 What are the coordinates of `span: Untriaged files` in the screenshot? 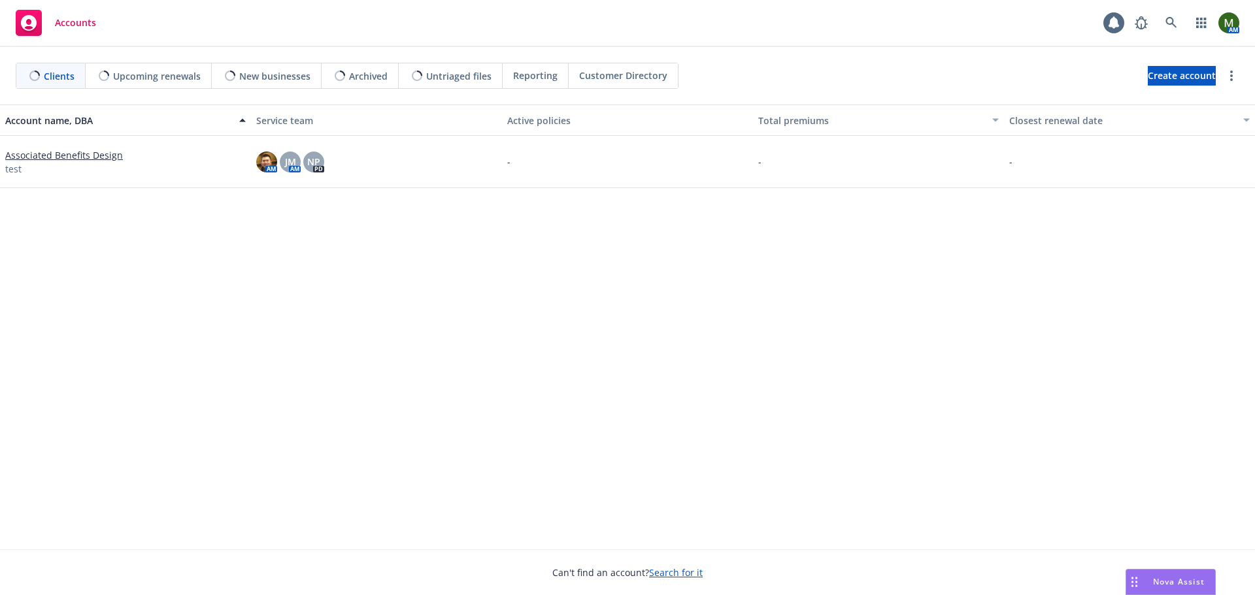 It's located at (459, 76).